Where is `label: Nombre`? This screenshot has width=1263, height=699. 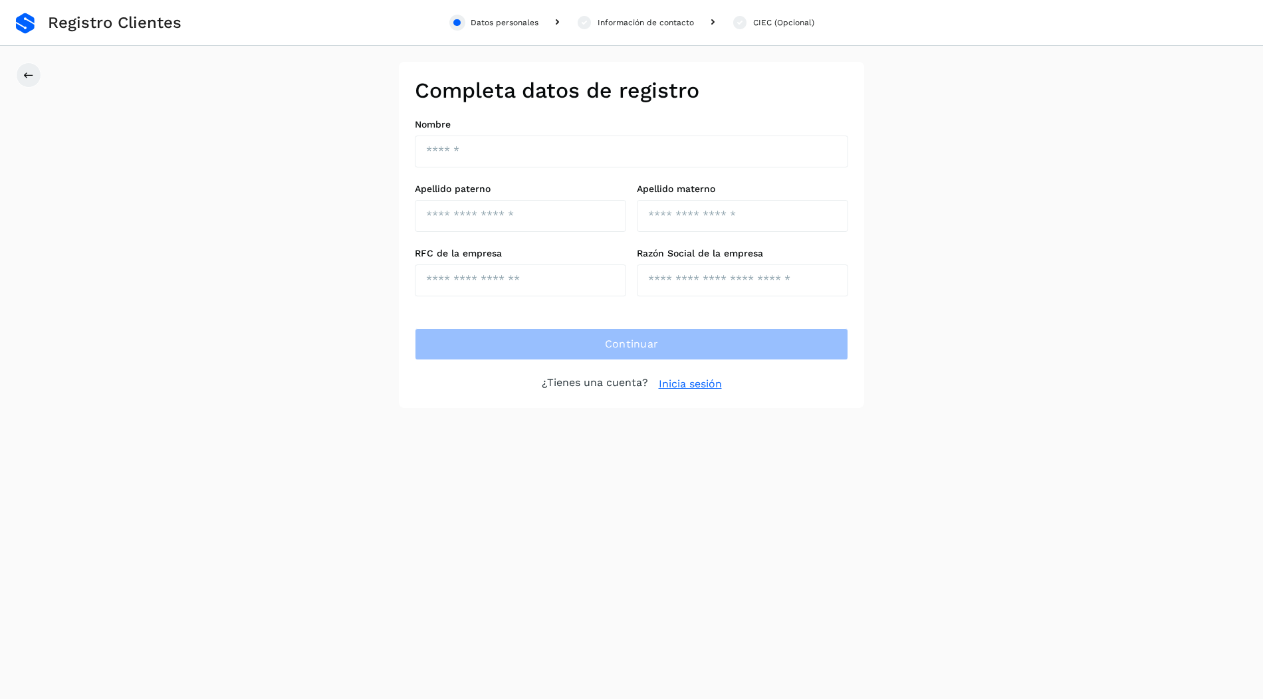 label: Nombre is located at coordinates (632, 124).